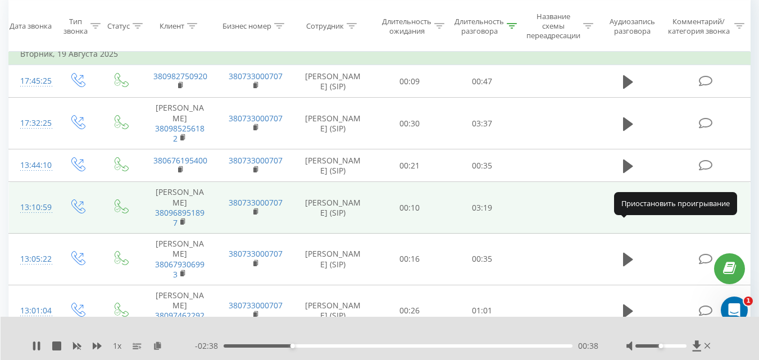 Image resolution: width=759 pixels, height=360 pixels. What do you see at coordinates (410, 260) in the screenshot?
I see `td: 00:16` at bounding box center [410, 260].